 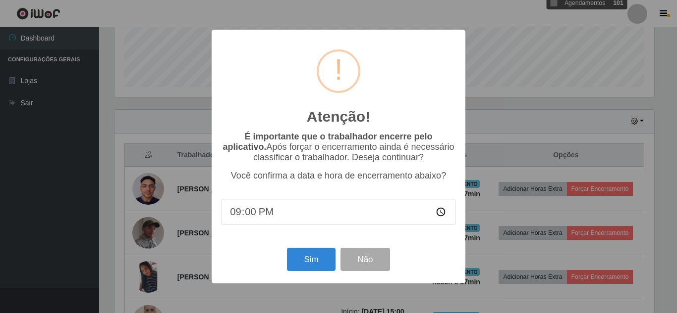 What do you see at coordinates (338, 176) in the screenshot?
I see `p: Você confirma a data e hora de encerramento abaixo?` at bounding box center [338, 176].